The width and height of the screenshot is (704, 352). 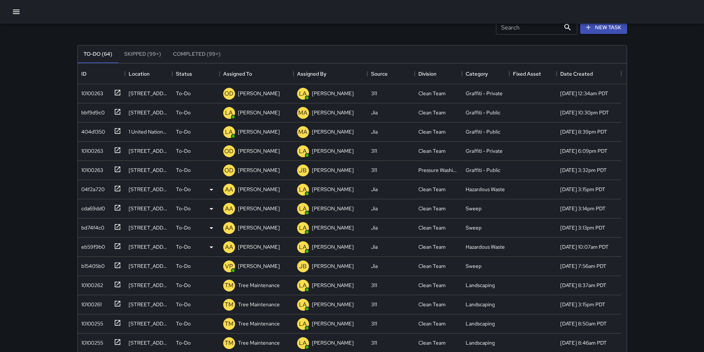 I want to click on div: 10100261, so click(x=90, y=303).